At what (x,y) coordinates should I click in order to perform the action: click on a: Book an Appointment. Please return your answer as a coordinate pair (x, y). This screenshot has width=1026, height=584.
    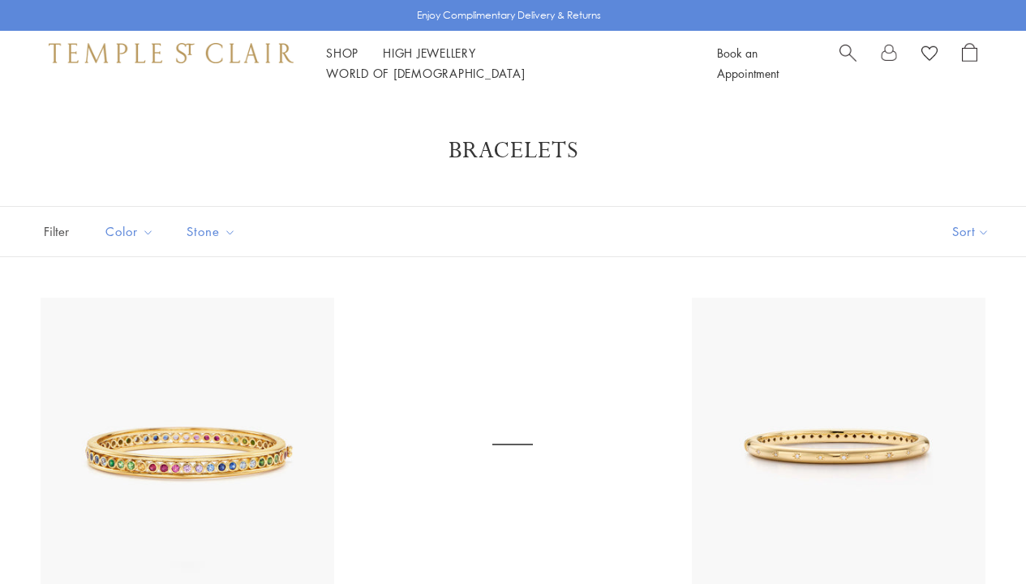
    Looking at the image, I should click on (748, 62).